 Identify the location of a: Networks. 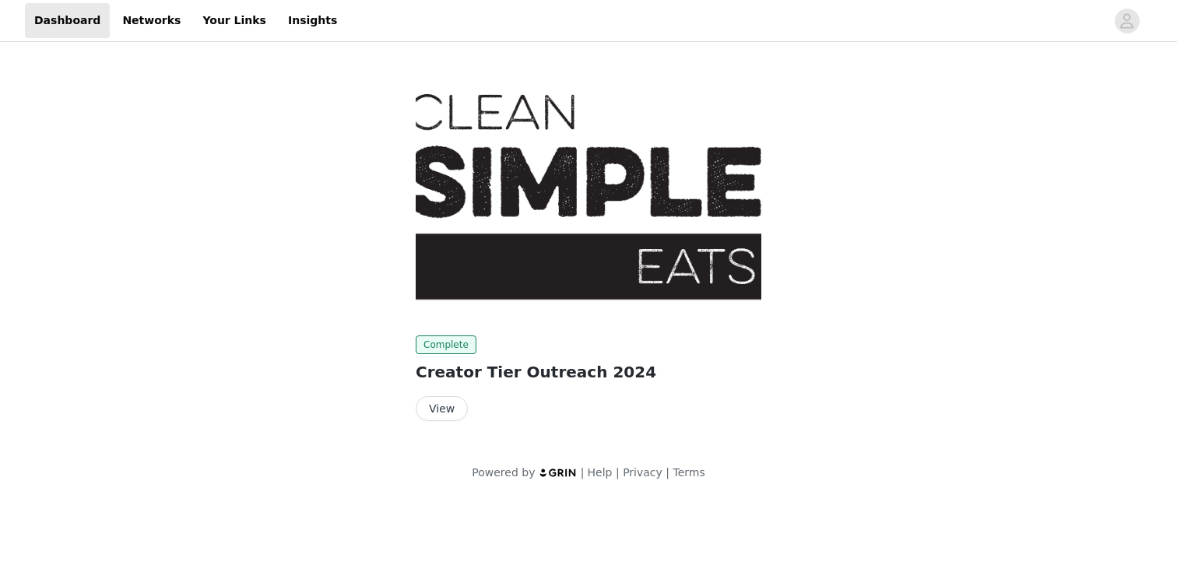
(151, 20).